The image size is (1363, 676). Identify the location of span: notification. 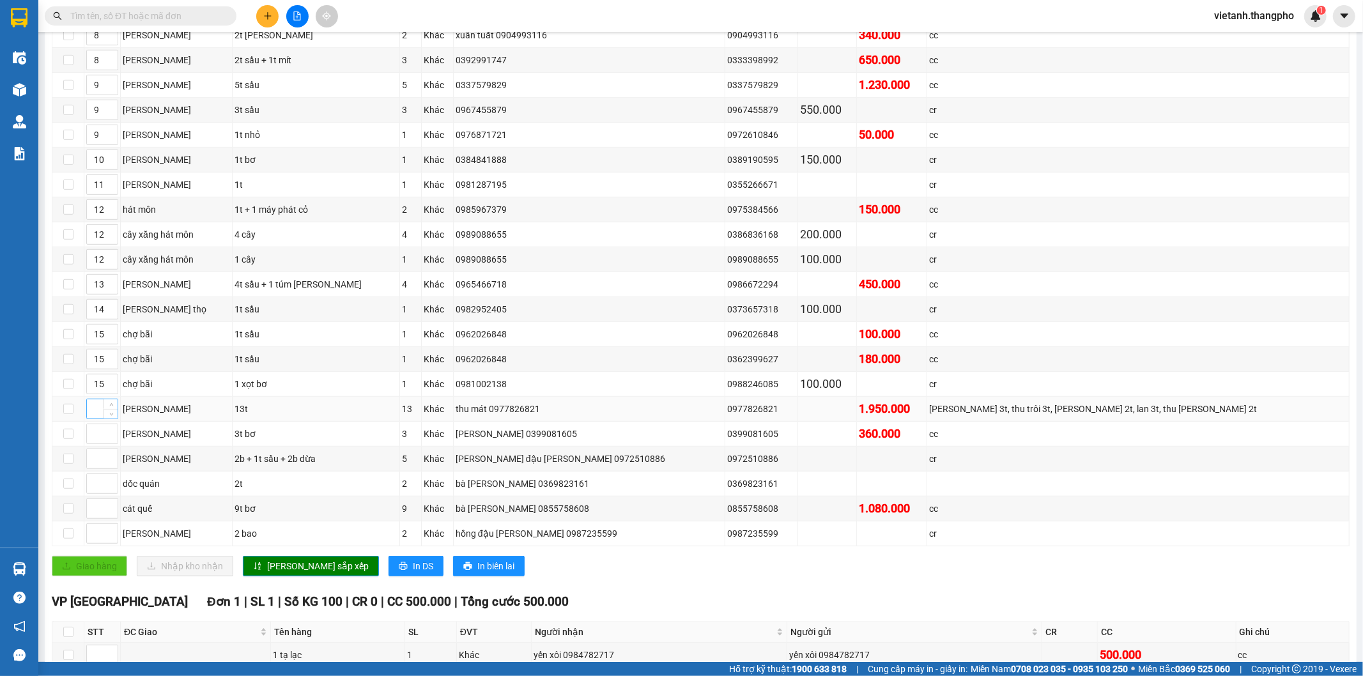
(19, 626).